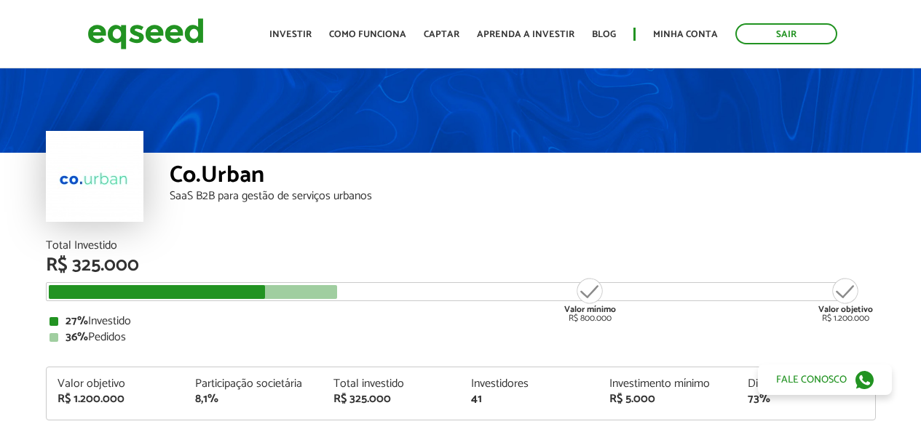  What do you see at coordinates (523, 177) in the screenshot?
I see `div: Co.Urban` at bounding box center [523, 177].